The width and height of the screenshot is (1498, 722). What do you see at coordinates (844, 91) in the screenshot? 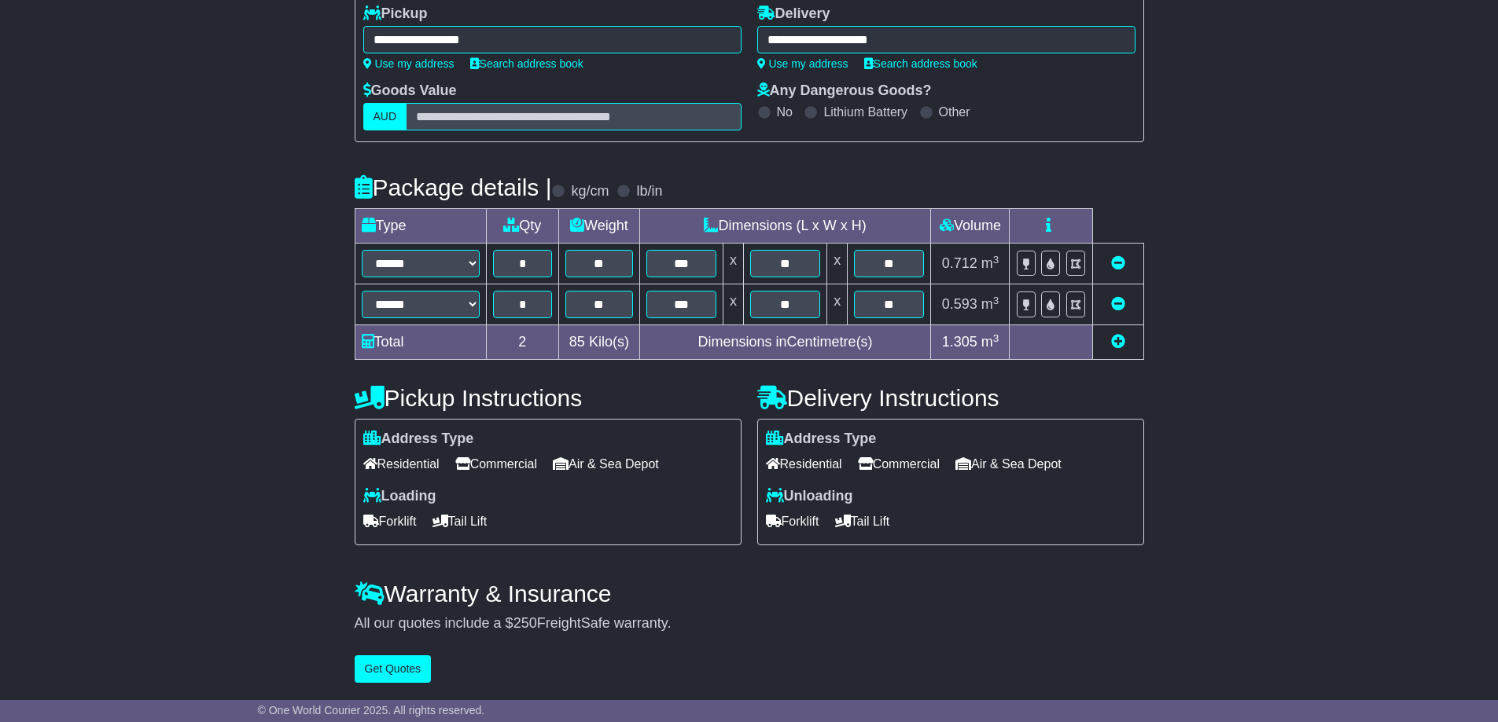
I see `label: Any Dangerous Goods?` at bounding box center [844, 91].